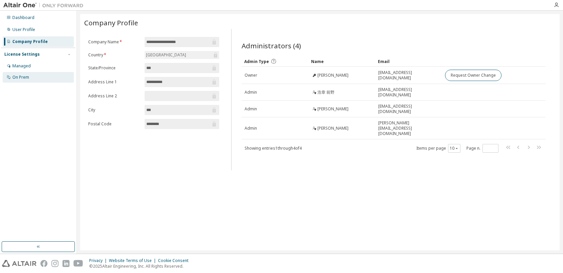  Describe the element at coordinates (326, 92) in the screenshot. I see `span: 浩章 前野` at that location.